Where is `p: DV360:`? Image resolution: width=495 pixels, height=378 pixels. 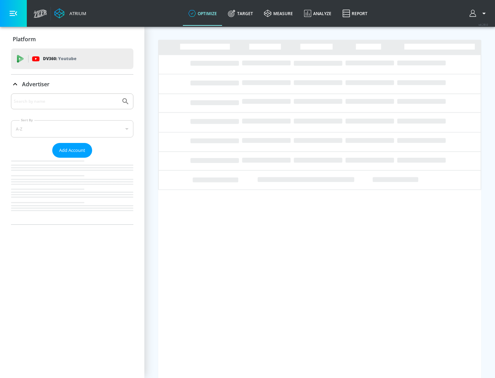 p: DV360: is located at coordinates (59, 59).